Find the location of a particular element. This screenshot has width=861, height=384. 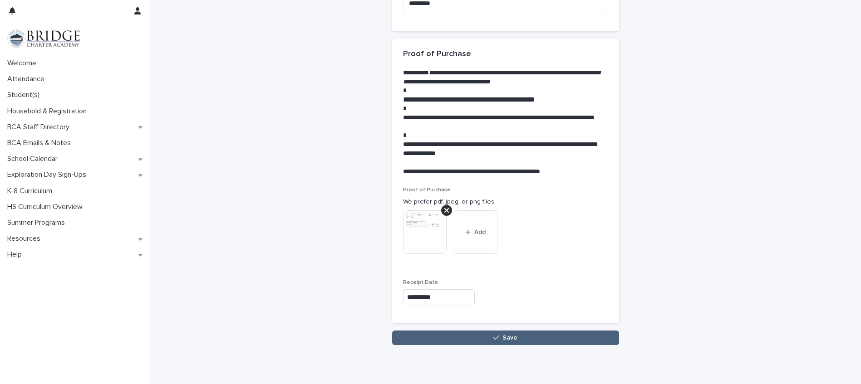

span: Save is located at coordinates (510, 338).